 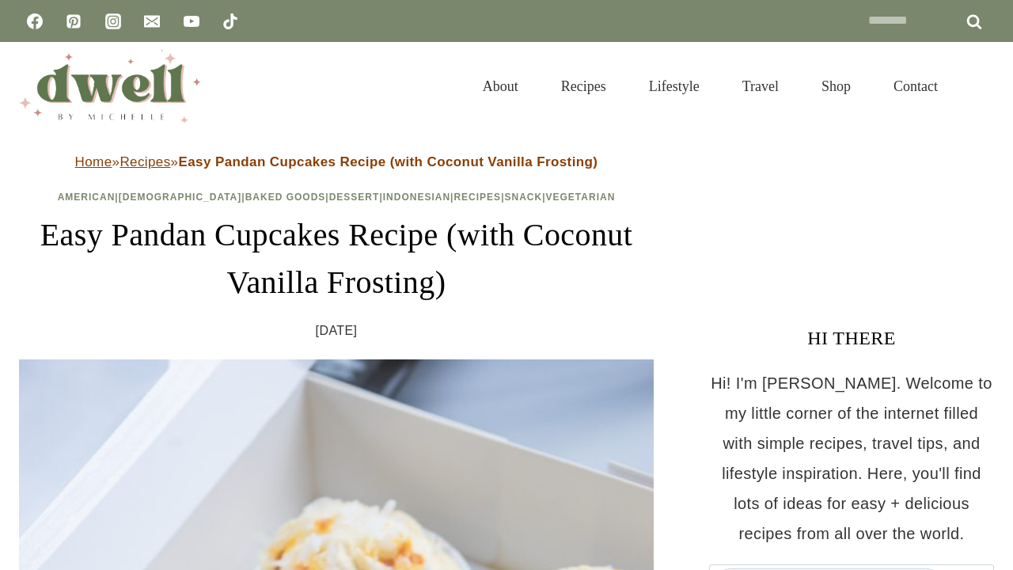 I want to click on a: Snack, so click(x=523, y=197).